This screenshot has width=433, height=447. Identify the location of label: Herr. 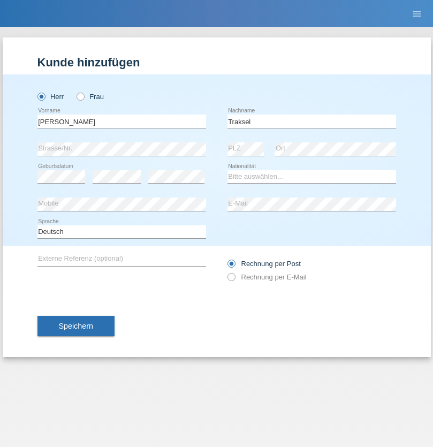
(51, 96).